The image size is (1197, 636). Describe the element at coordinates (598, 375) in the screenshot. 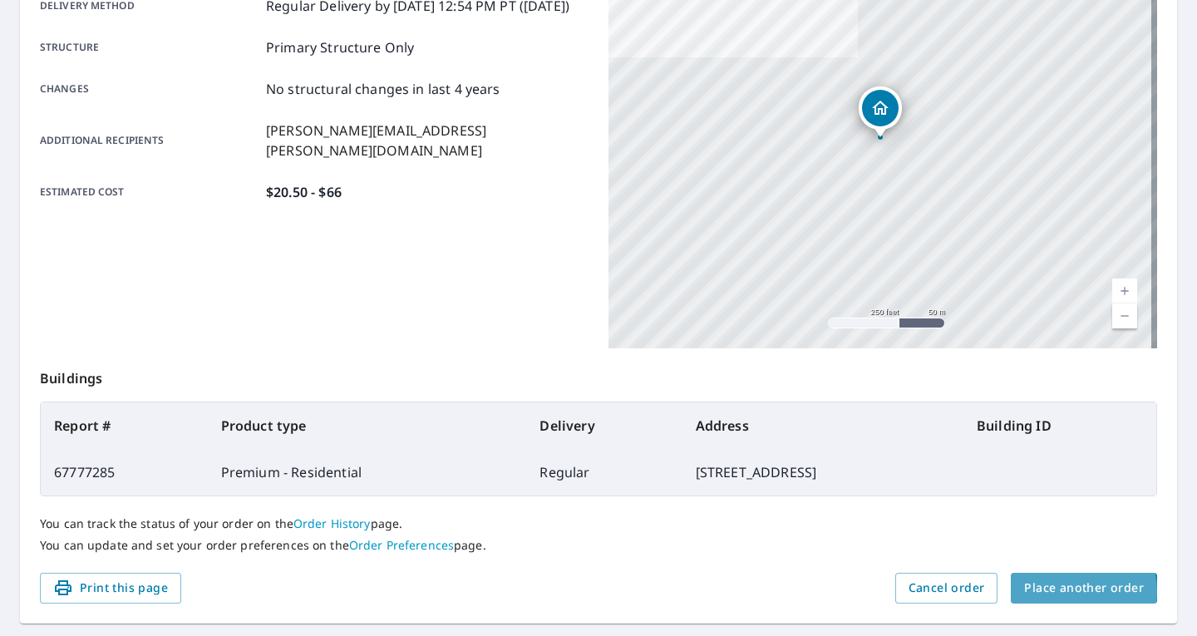

I see `p: Buildings` at that location.